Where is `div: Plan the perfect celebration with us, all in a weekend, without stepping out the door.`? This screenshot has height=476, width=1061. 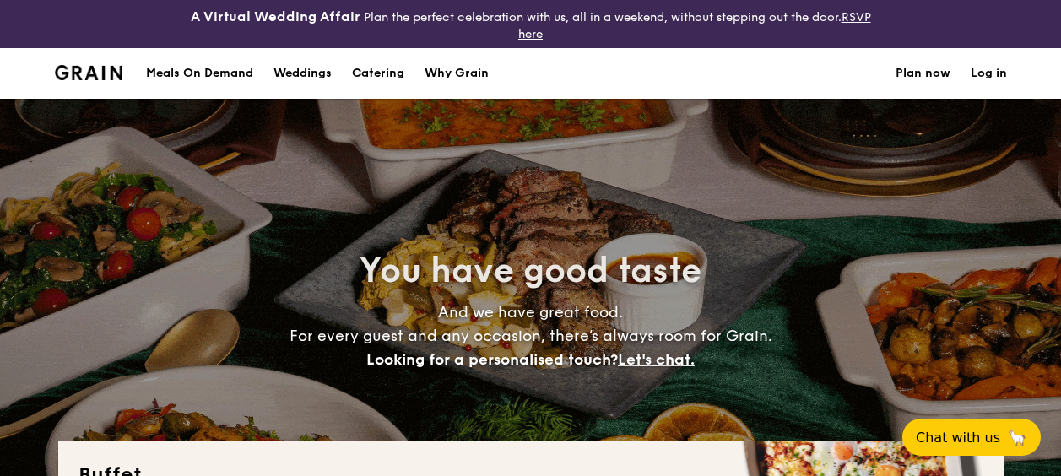 div: Plan the perfect celebration with us, all in a weekend, without stepping out the door. is located at coordinates (531, 24).